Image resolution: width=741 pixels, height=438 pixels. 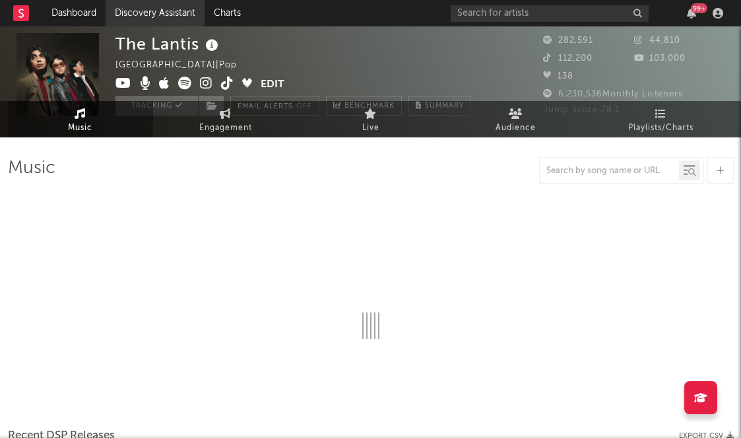 I want to click on span: 138, so click(x=558, y=76).